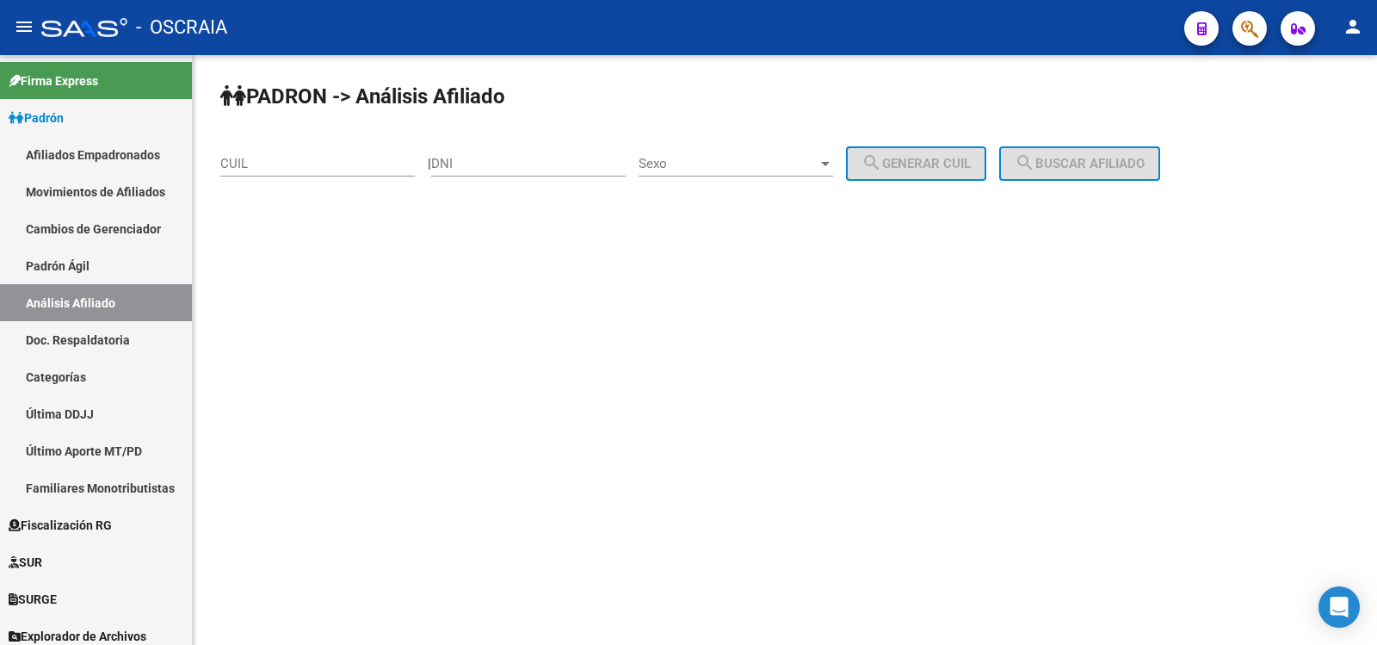 Image resolution: width=1377 pixels, height=645 pixels. What do you see at coordinates (33, 599) in the screenshot?
I see `span: SURGE` at bounding box center [33, 599].